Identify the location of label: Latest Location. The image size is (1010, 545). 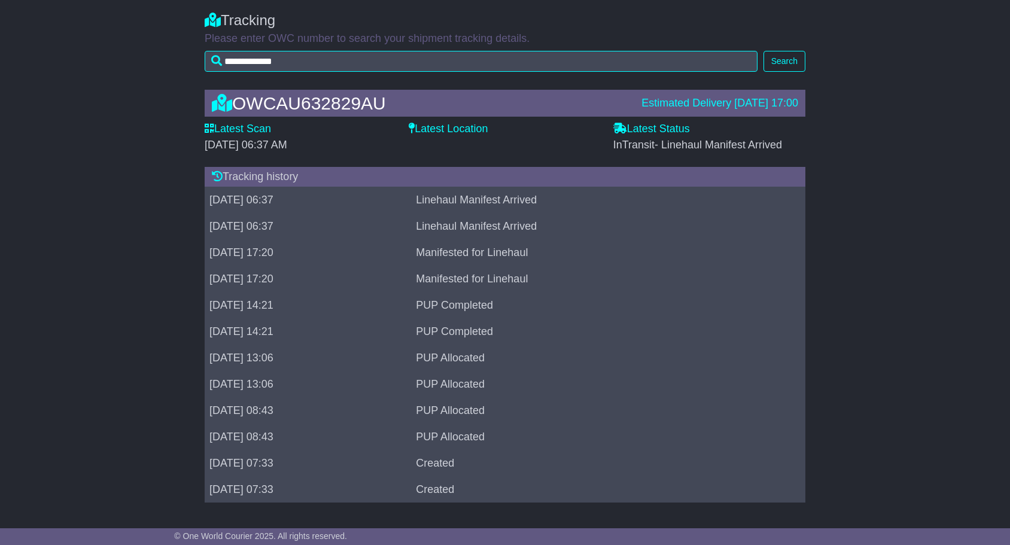
(448, 129).